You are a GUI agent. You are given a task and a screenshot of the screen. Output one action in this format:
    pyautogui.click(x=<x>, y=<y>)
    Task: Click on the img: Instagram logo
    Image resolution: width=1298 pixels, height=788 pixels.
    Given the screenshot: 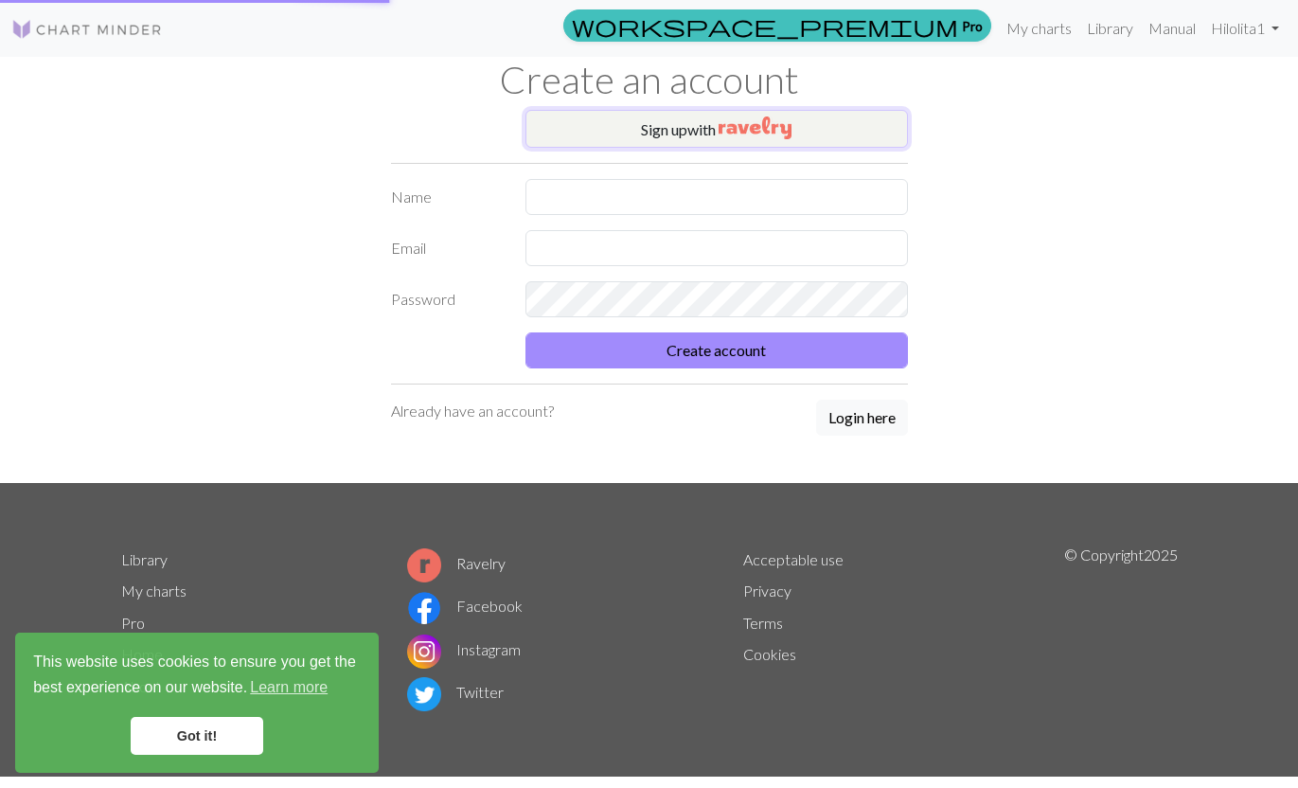 What is the action you would take?
    pyautogui.click(x=424, y=652)
    